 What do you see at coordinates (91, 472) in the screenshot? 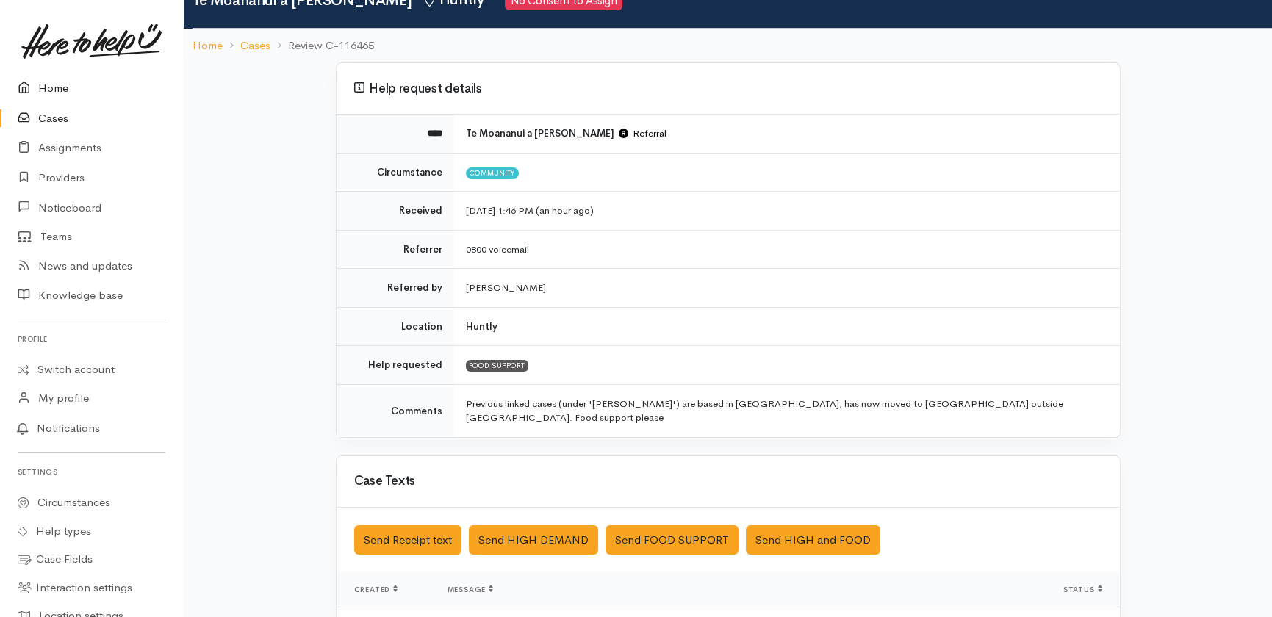
I see `h6: Settings` at bounding box center [91, 472].